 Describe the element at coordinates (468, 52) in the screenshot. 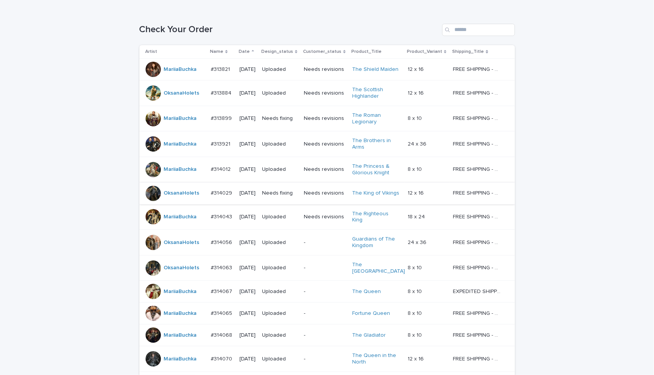

I see `p: Shipping_Title` at that location.